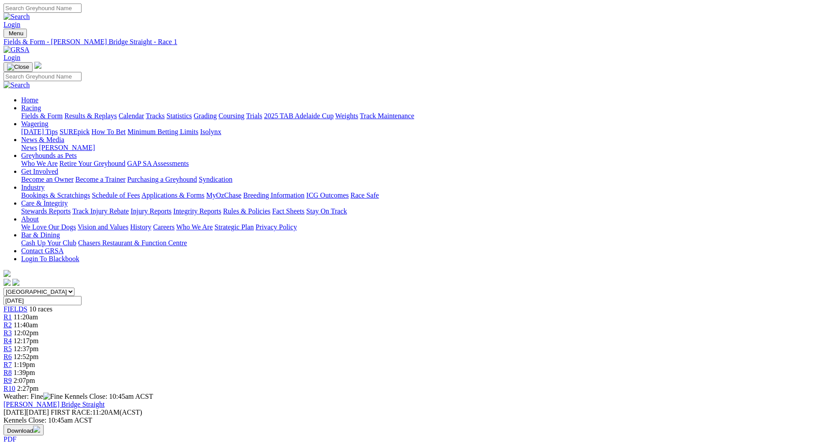 This screenshot has height=442, width=835. What do you see at coordinates (7, 348) in the screenshot?
I see `a: R5` at bounding box center [7, 348].